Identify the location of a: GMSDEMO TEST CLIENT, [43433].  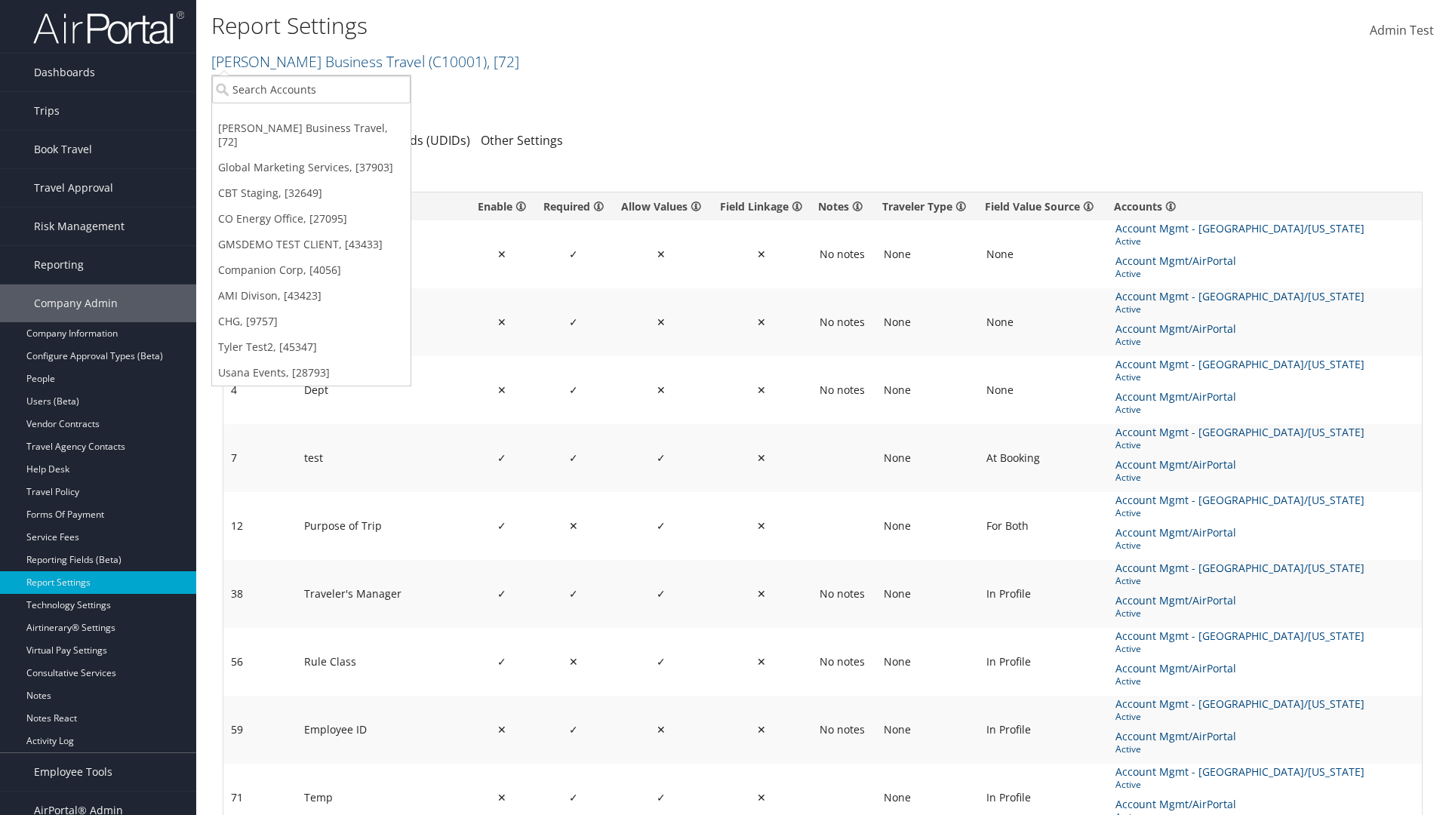
(311, 245).